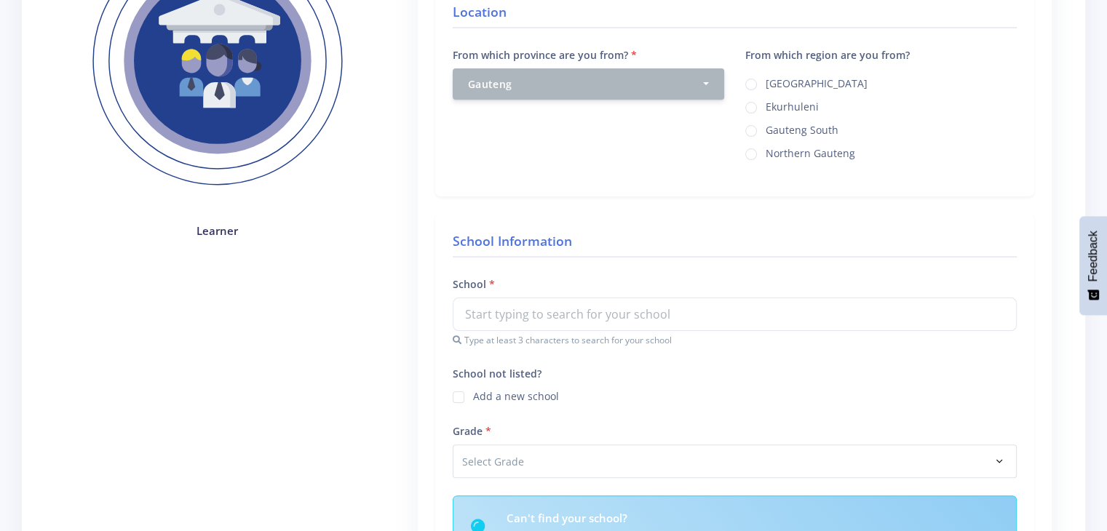 This screenshot has height=531, width=1107. I want to click on span: Feedback, so click(1093, 256).